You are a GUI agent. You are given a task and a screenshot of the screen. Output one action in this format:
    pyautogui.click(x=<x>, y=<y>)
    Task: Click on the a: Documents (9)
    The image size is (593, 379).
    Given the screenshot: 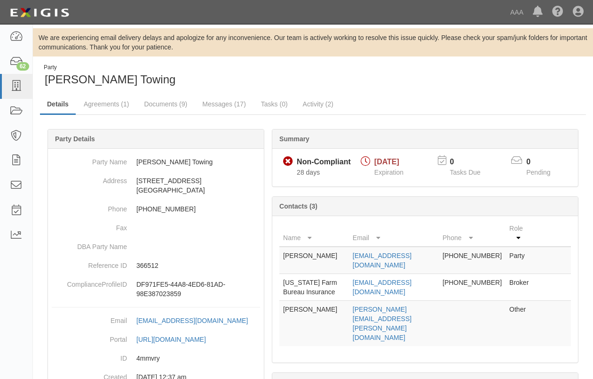 What is the action you would take?
    pyautogui.click(x=166, y=104)
    